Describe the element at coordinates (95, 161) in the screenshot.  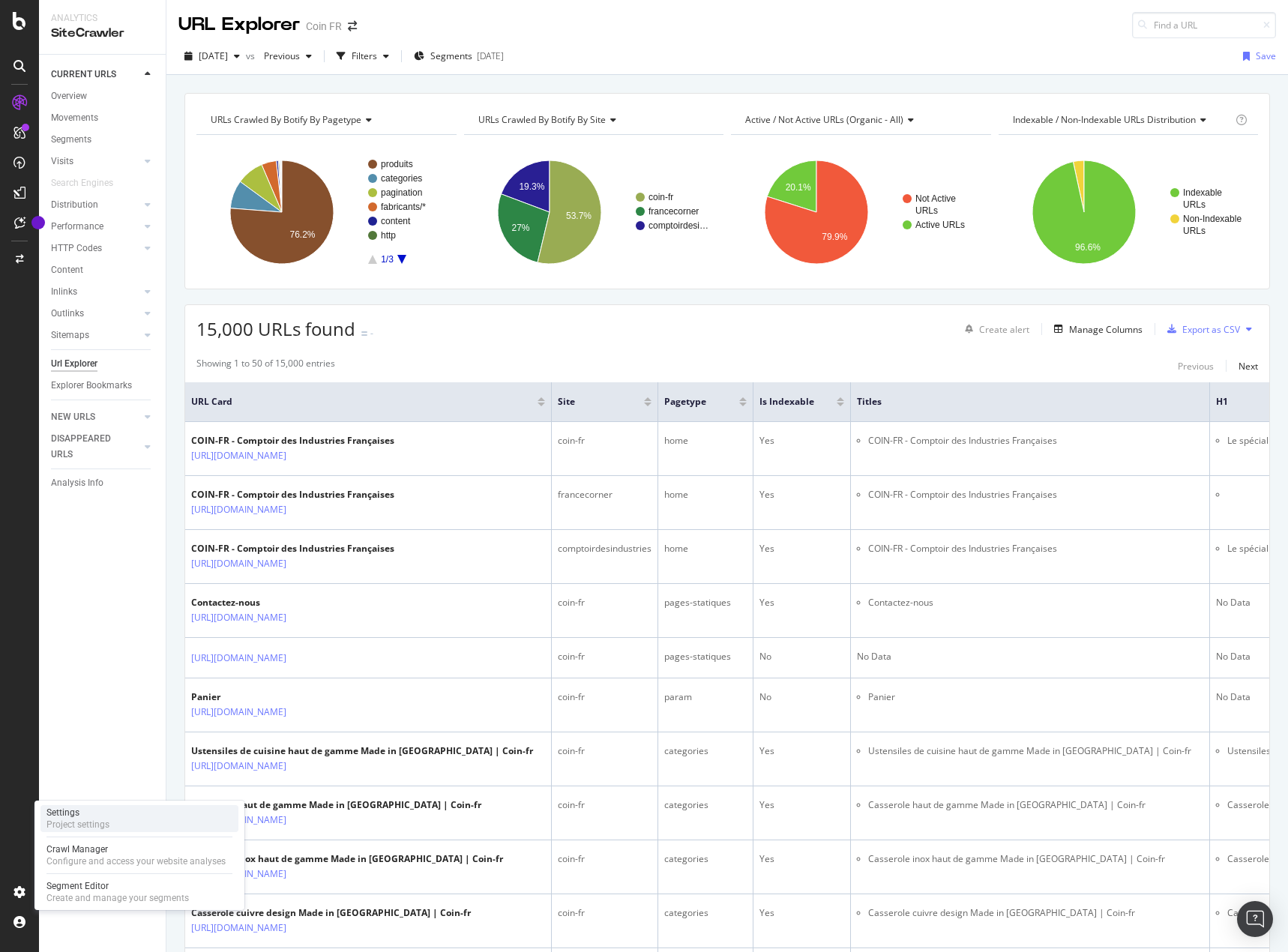
I see `a: Visits` at that location.